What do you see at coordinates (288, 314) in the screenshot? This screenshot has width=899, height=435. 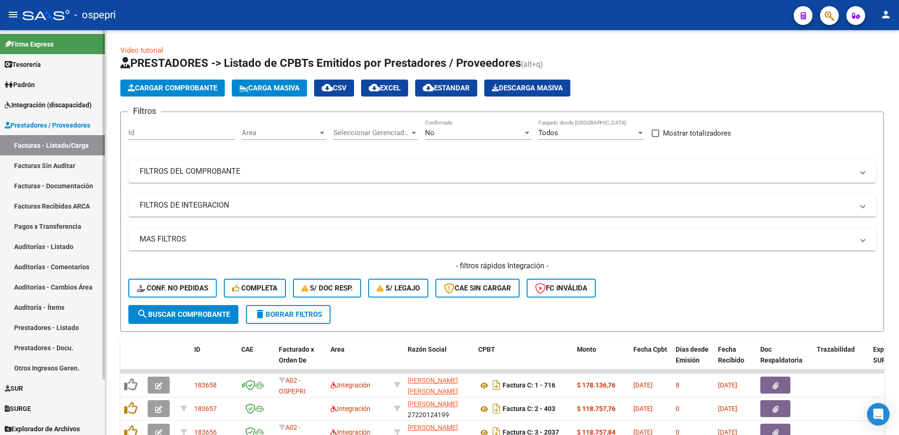 I see `span: Borrar Filtros` at bounding box center [288, 314].